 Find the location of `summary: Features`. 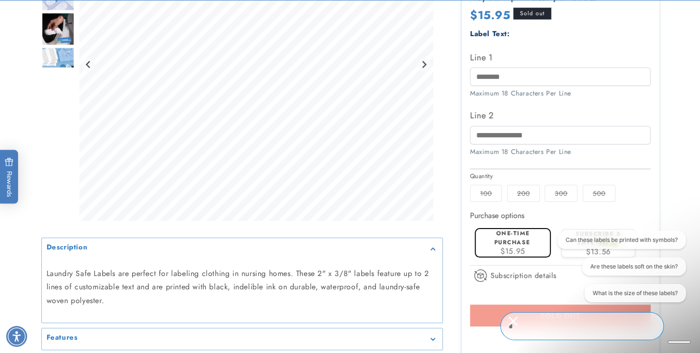

summary: Features is located at coordinates (242, 339).